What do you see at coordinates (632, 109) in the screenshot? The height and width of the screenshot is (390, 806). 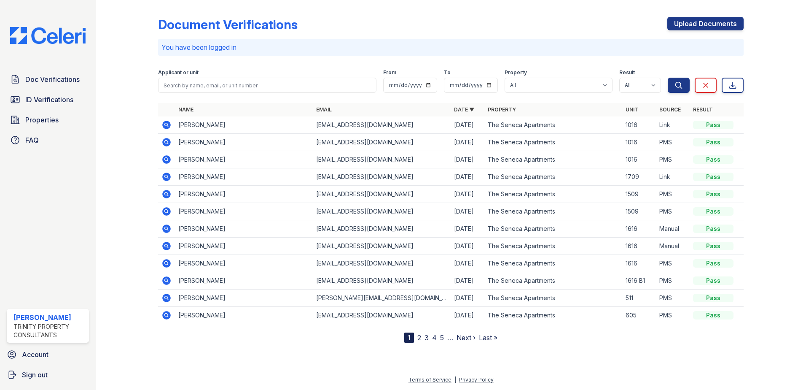 I see `a: Unit` at bounding box center [632, 109].